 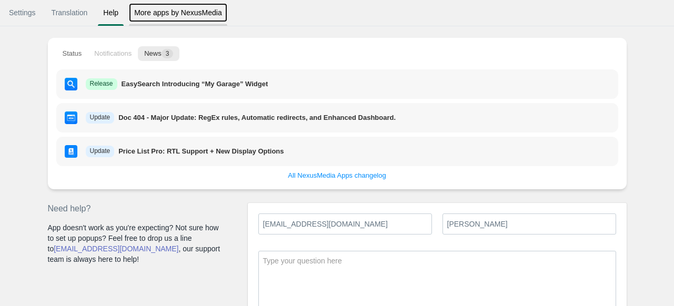 I want to click on p: Doc 404 - Major Update: RegEx rules, Automatic redirects, and Enhanced Dashboard., so click(x=257, y=118).